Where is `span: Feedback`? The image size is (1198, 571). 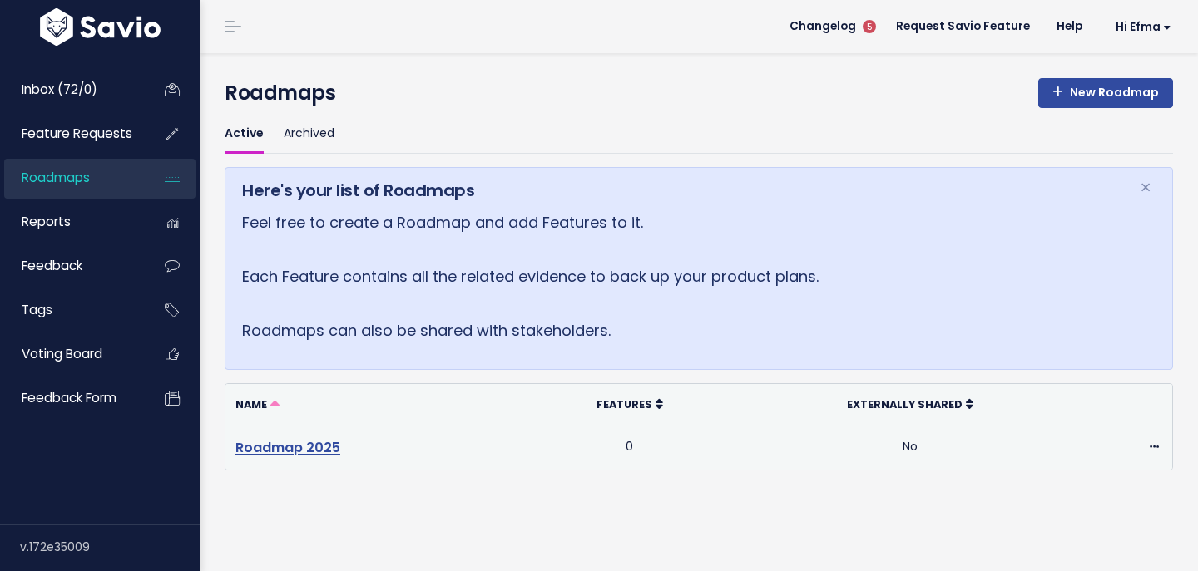 span: Feedback is located at coordinates (52, 265).